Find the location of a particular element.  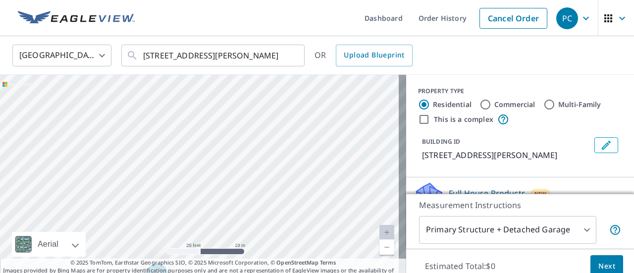

label: Multi-Family is located at coordinates (579, 104).